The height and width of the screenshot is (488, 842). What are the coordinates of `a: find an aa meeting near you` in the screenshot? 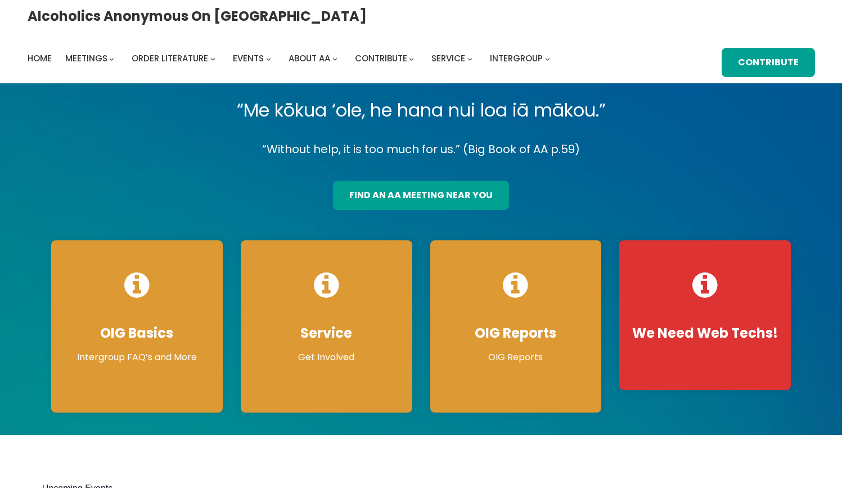 It's located at (421, 195).